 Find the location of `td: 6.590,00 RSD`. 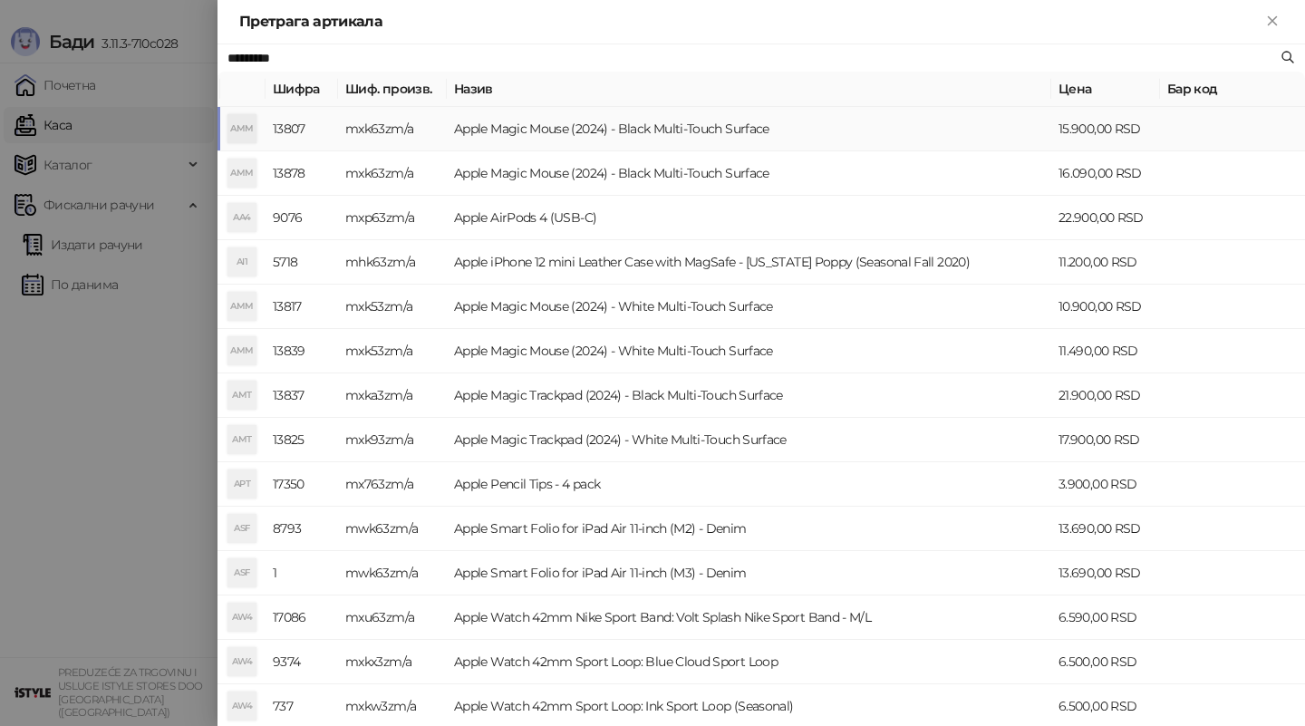

td: 6.590,00 RSD is located at coordinates (1106, 617).